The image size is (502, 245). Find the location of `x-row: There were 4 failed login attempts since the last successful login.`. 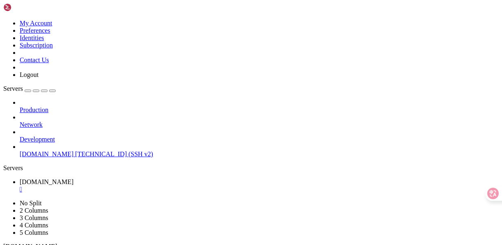

x-row: There were 4 failed login attempts since the last successful login. is located at coordinates (199, 27).